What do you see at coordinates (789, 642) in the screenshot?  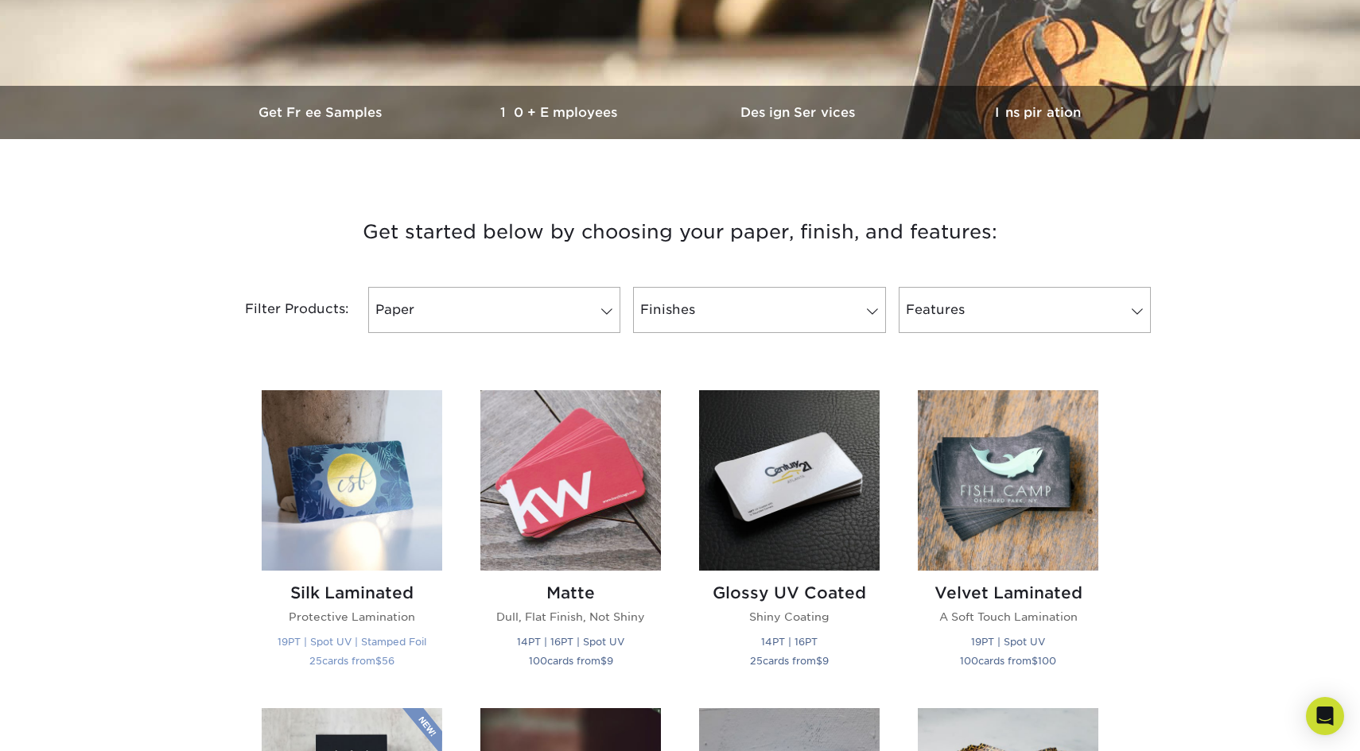 I see `small: 14PT | 16PT` at bounding box center [789, 642].